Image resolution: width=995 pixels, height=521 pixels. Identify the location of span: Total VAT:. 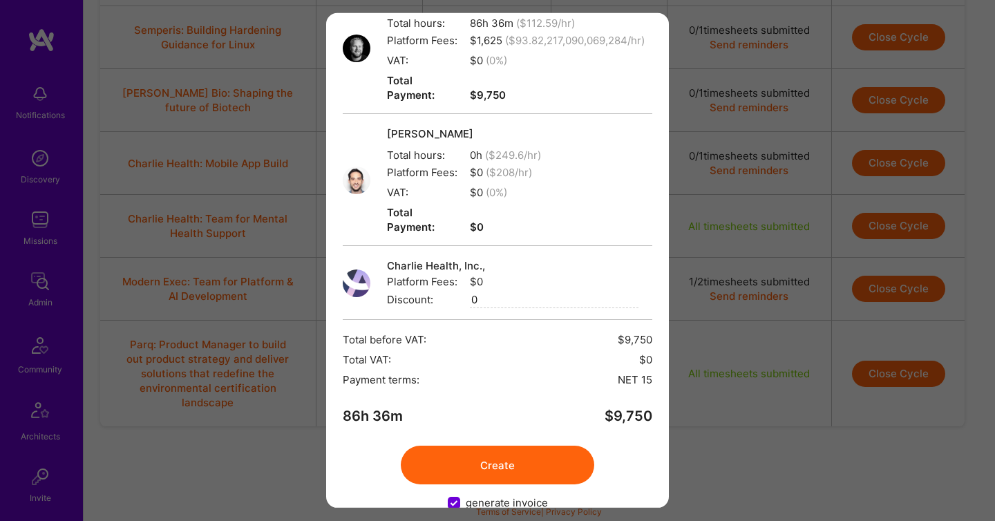
(367, 359).